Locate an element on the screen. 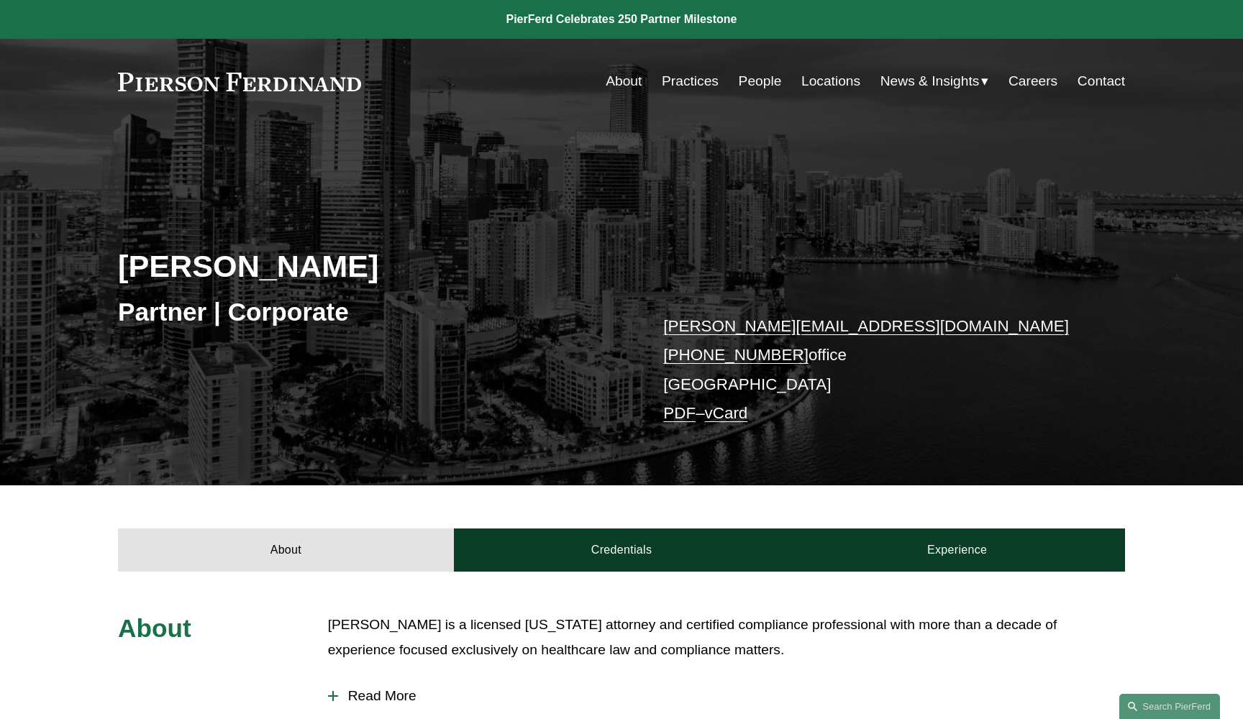 The image size is (1243, 719). a: PDF is located at coordinates (679, 413).